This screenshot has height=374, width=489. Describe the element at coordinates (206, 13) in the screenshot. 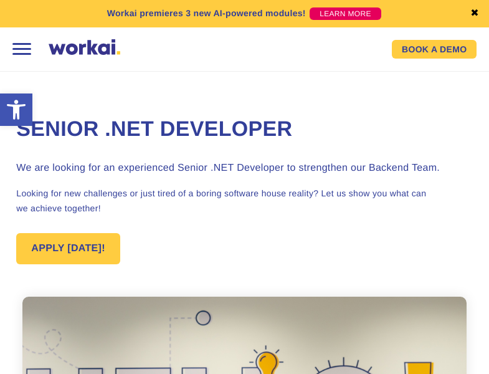

I see `p: Workai premieres 3 new AI-powered modules!` at that location.